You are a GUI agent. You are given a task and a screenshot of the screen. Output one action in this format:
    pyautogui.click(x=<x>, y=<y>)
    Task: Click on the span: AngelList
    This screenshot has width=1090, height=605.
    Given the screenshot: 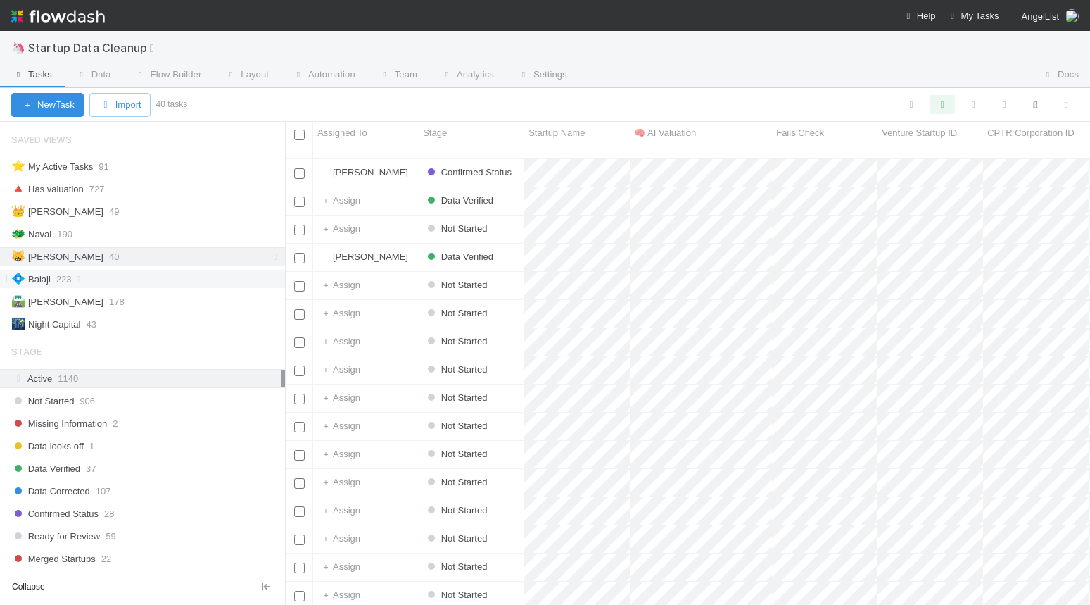 What is the action you would take?
    pyautogui.click(x=1040, y=16)
    